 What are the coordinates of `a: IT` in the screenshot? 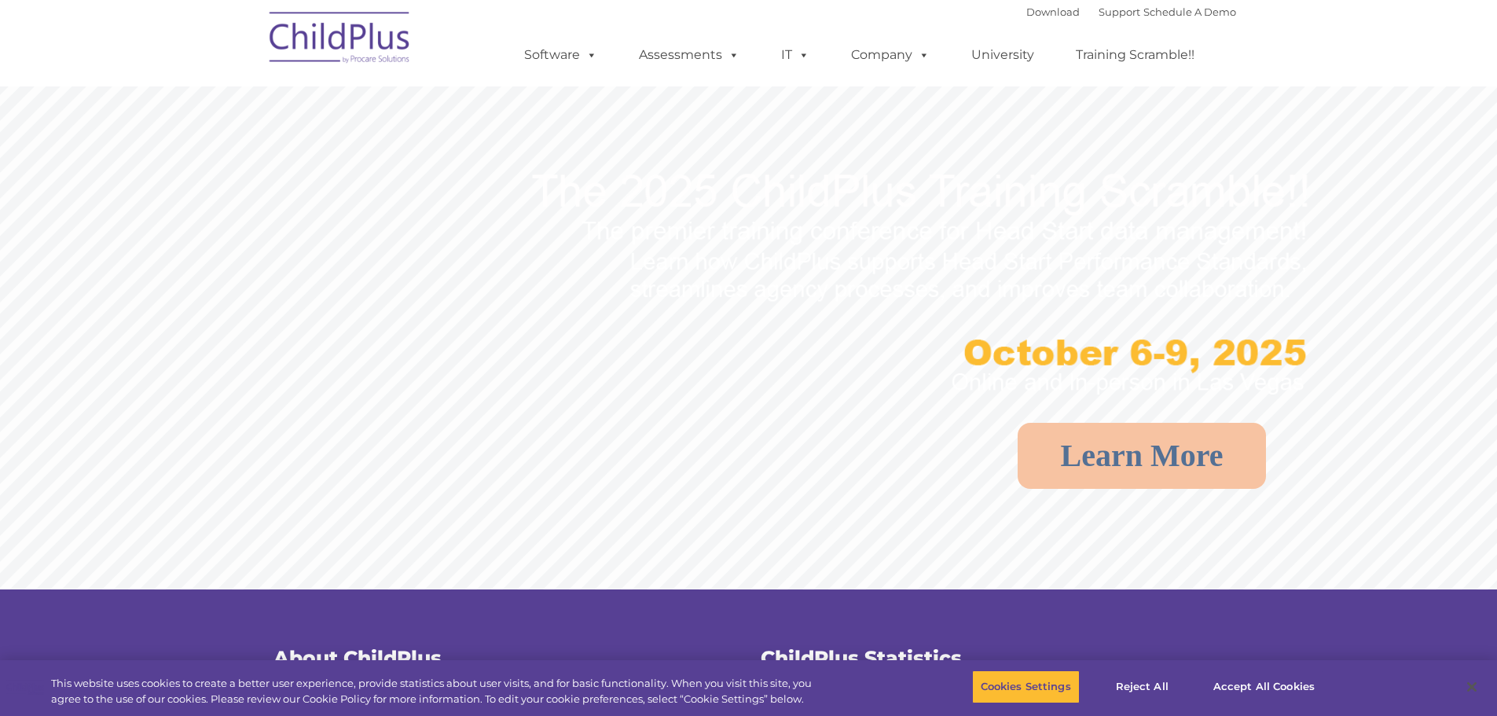 It's located at (795, 55).